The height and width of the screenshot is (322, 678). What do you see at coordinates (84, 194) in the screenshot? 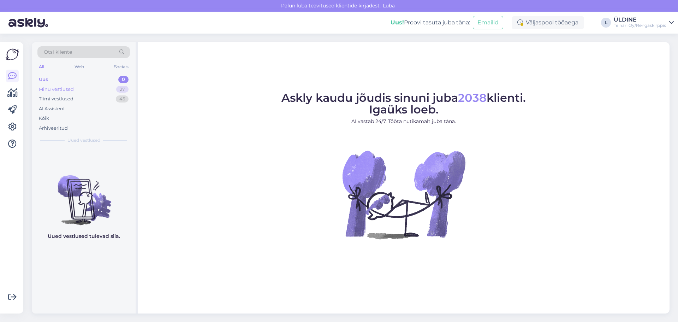
I see `img: No chats` at bounding box center [84, 194].